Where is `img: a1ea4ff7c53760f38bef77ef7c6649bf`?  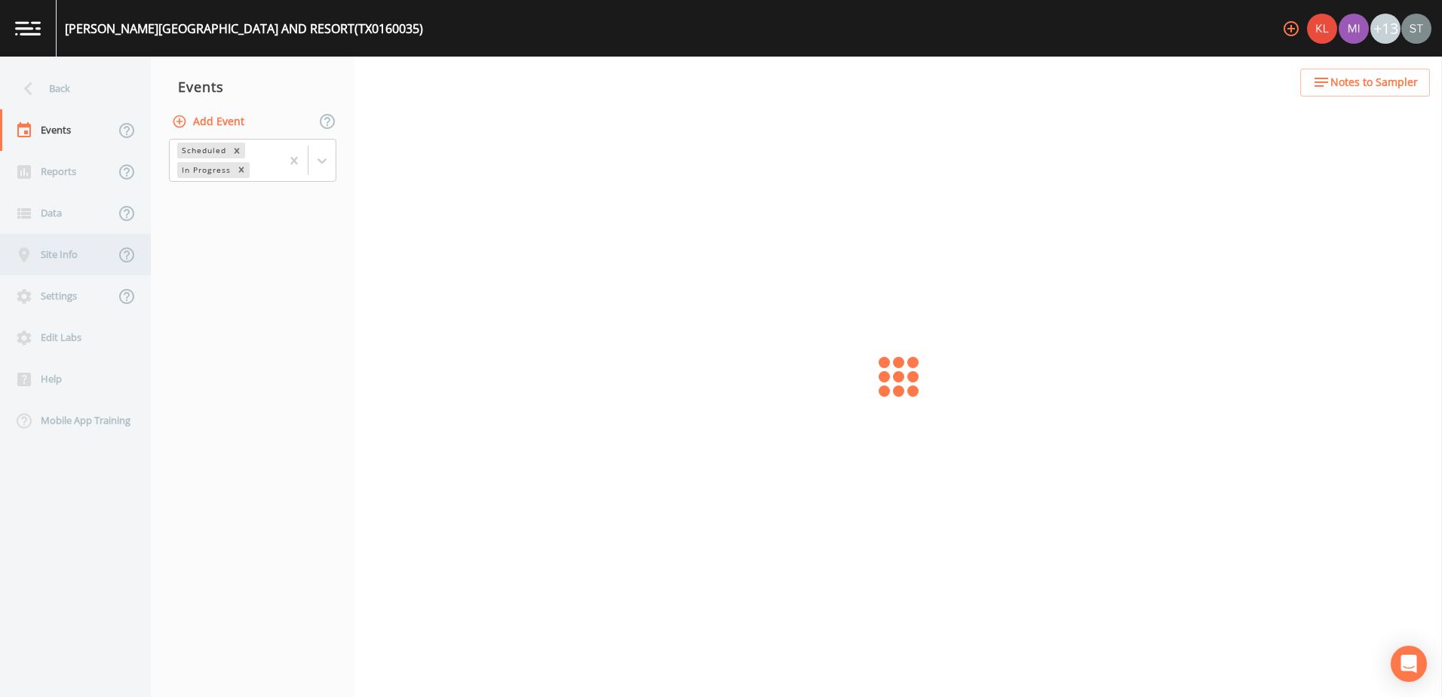
img: a1ea4ff7c53760f38bef77ef7c6649bf is located at coordinates (1354, 29).